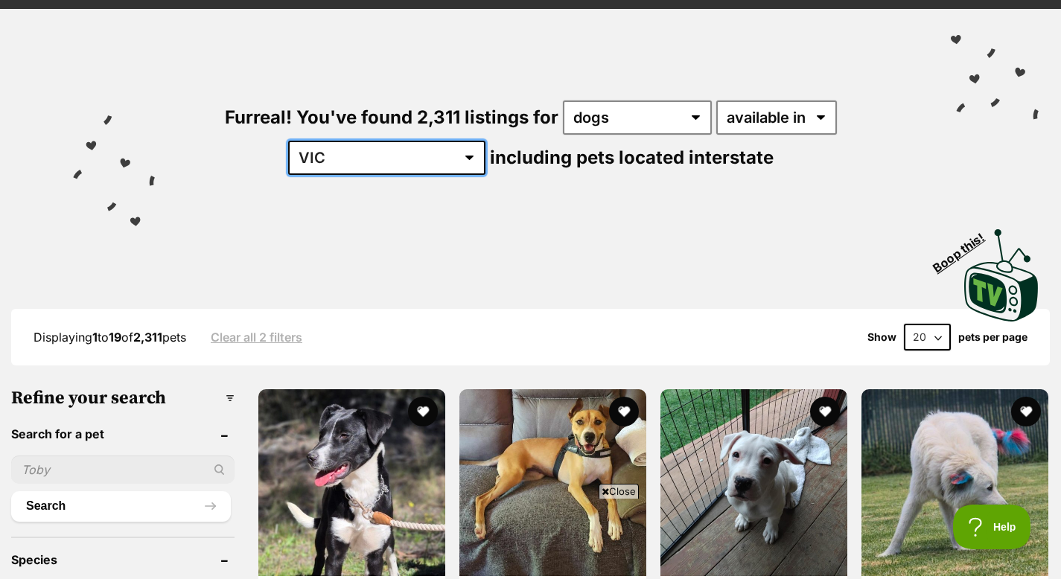  I want to click on a: Boop this!, so click(1002, 270).